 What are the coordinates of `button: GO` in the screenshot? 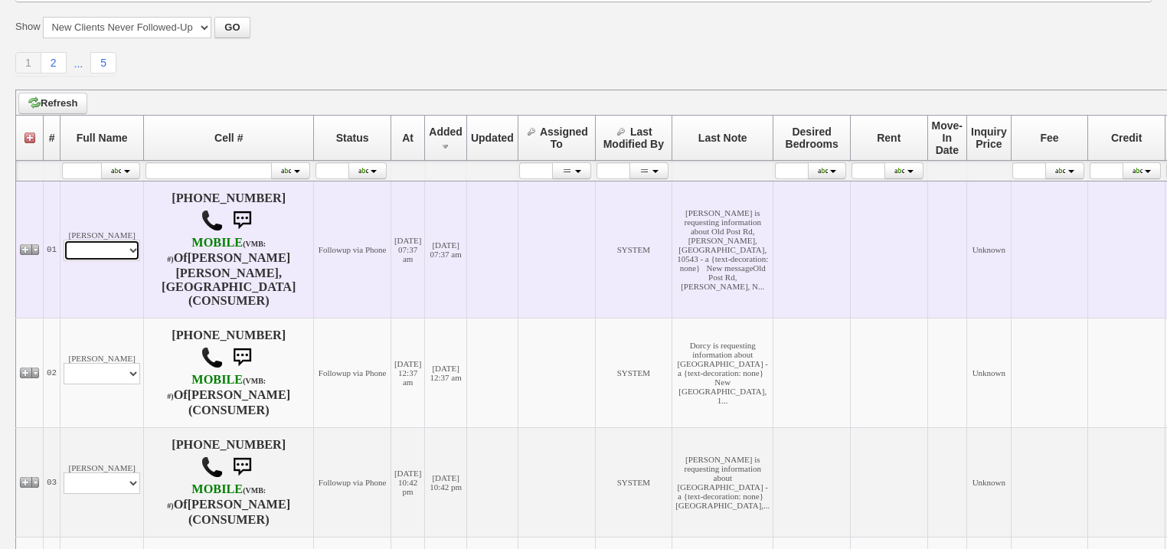 It's located at (232, 28).